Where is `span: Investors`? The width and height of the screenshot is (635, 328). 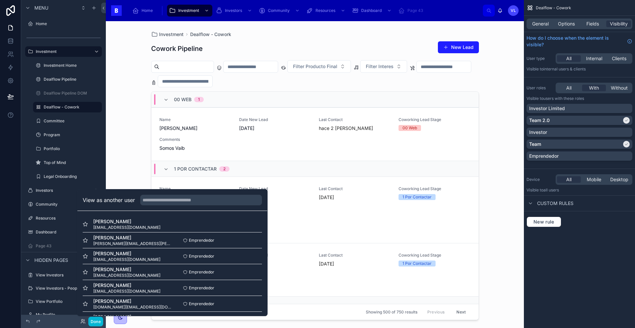 span: Investors is located at coordinates (233, 11).